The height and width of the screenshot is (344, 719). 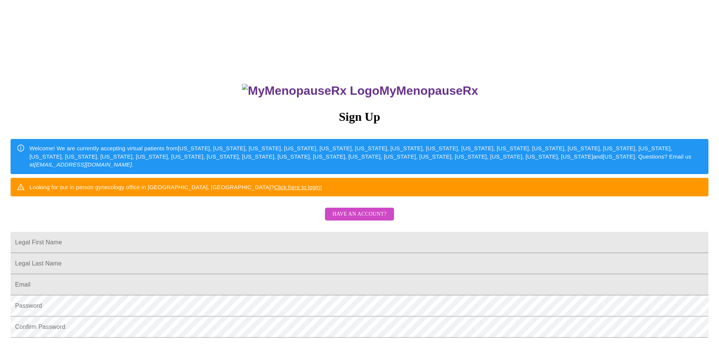 What do you see at coordinates (360, 91) in the screenshot?
I see `h3: MyMenopauseRx` at bounding box center [360, 91].